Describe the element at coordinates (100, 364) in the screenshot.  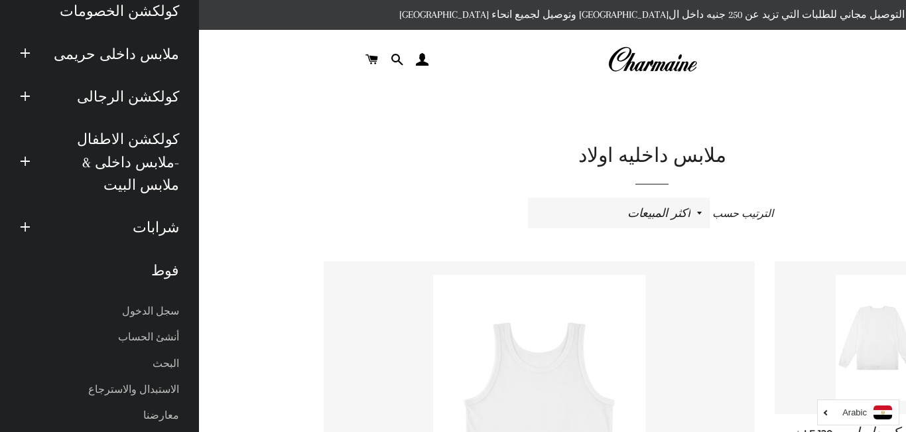
I see `a: البحث` at that location.